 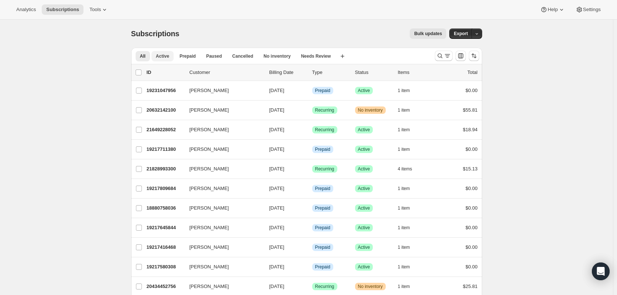 What do you see at coordinates (95, 10) in the screenshot?
I see `span: Tools` at bounding box center [95, 10].